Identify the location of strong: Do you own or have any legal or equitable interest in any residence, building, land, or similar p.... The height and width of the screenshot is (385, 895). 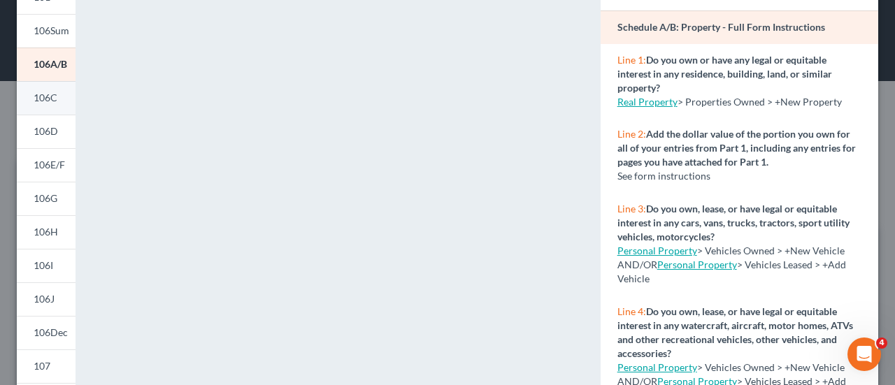
(724, 73).